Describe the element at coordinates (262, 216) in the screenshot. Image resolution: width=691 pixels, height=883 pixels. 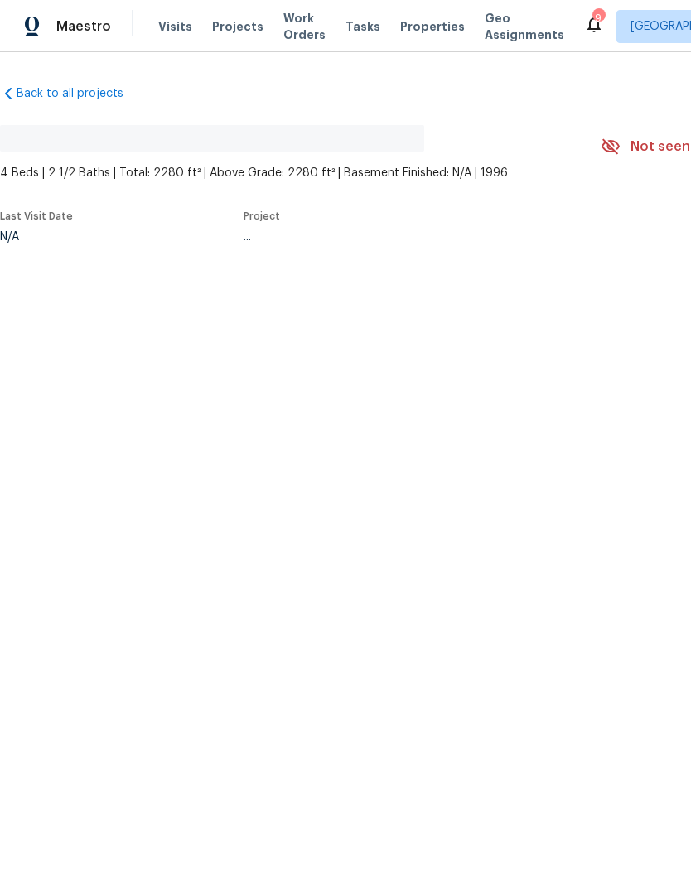
I see `span: Project` at that location.